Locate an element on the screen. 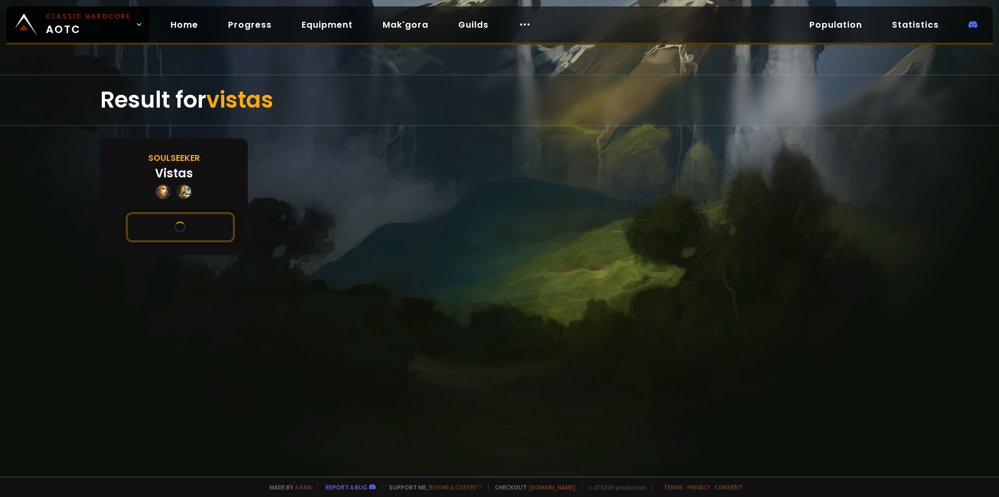 The height and width of the screenshot is (497, 999). a: Statistics is located at coordinates (916, 25).